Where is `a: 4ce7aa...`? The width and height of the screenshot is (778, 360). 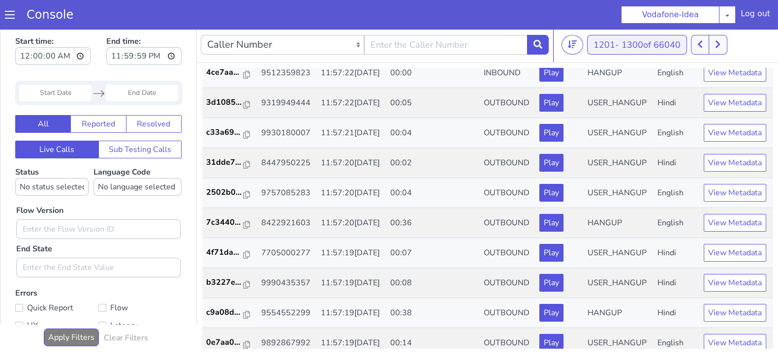 a: 4ce7aa... is located at coordinates (230, 45).